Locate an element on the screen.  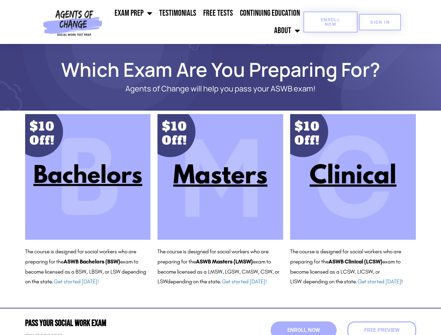
a: Free Tests is located at coordinates (218, 13).